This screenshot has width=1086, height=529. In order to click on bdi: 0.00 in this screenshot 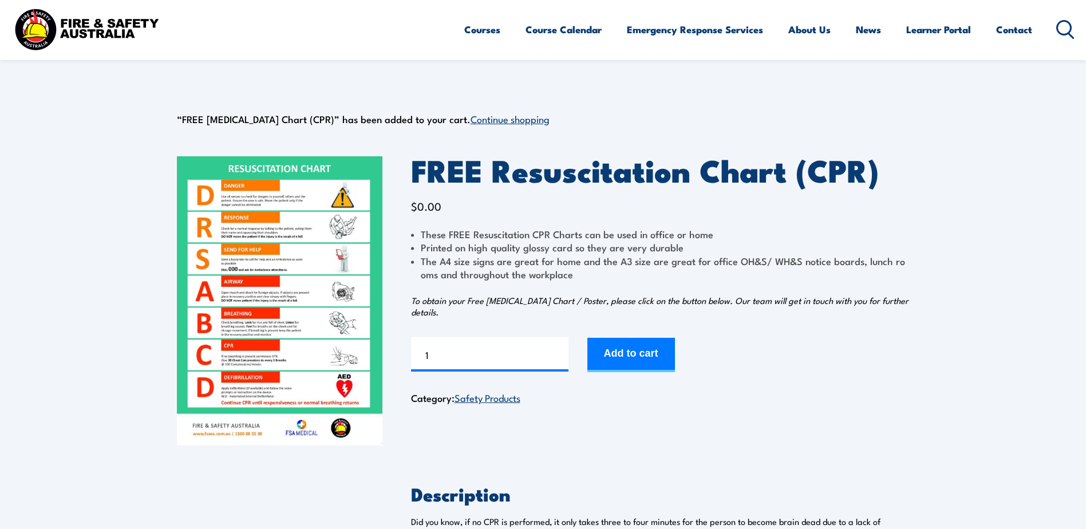, I will do `click(426, 205)`.